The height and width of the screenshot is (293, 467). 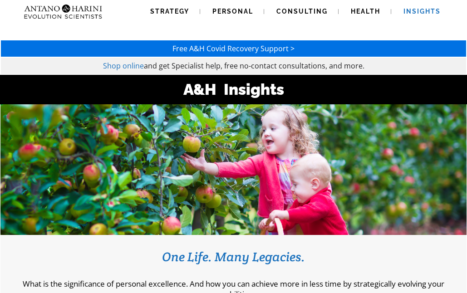 What do you see at coordinates (170, 11) in the screenshot?
I see `span: Strategy` at bounding box center [170, 11].